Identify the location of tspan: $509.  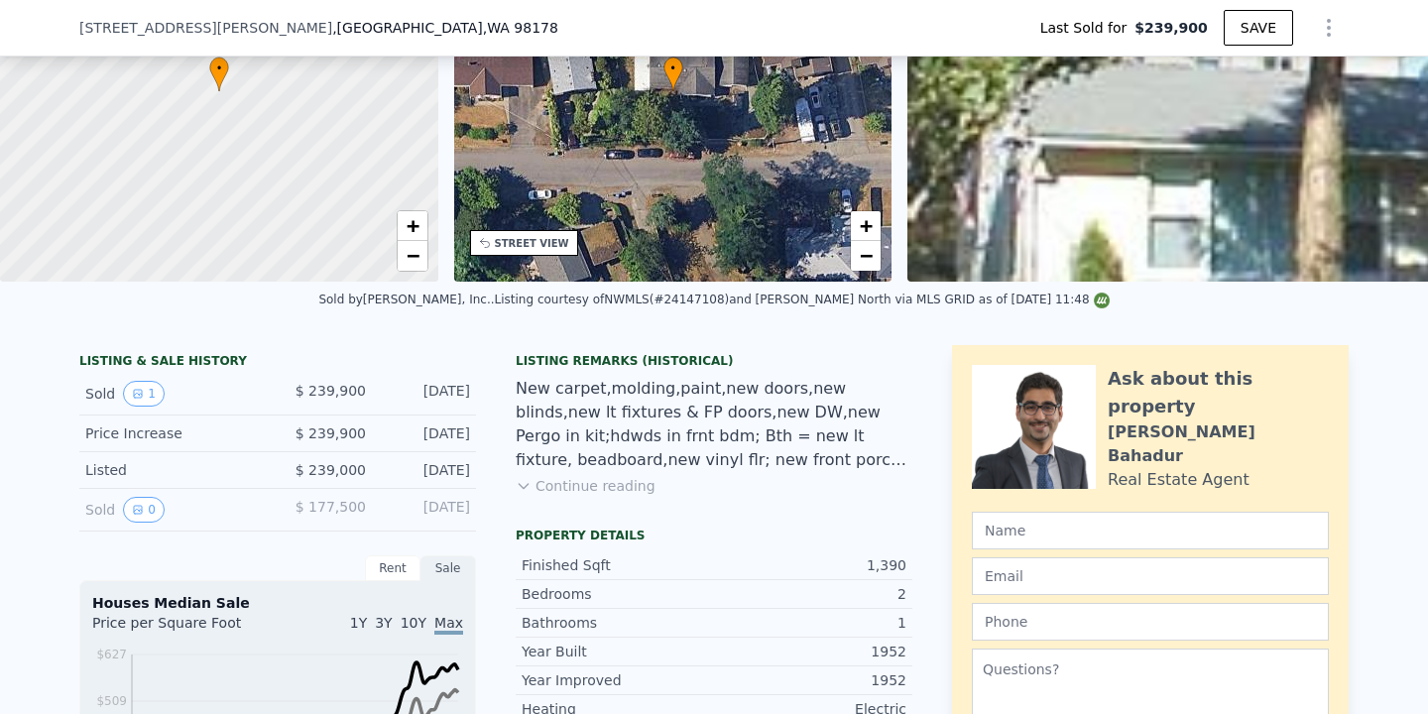
(111, 701).